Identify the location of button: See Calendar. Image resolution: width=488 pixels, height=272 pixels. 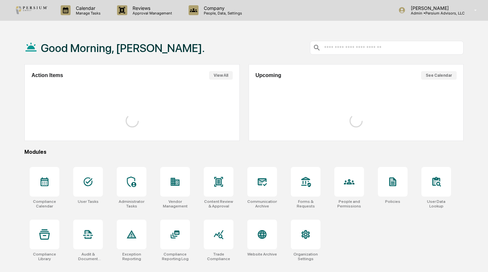
(439, 76).